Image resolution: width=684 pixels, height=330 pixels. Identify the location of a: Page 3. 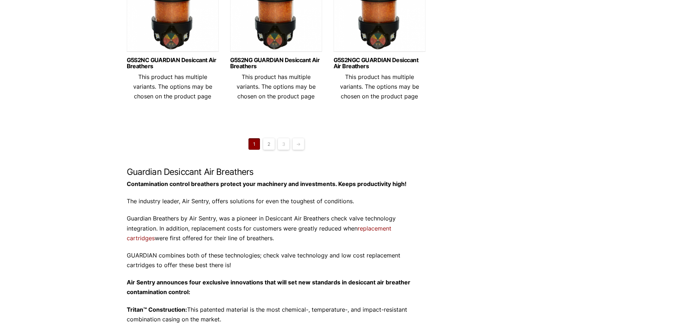
(284, 144).